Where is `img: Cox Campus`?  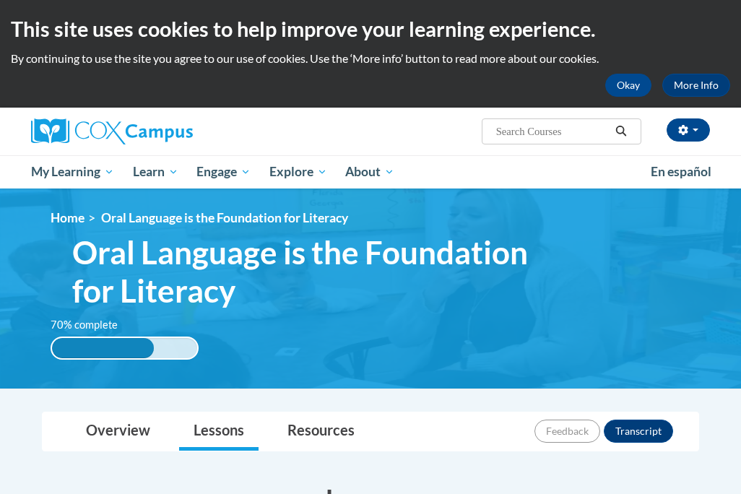 img: Cox Campus is located at coordinates (112, 131).